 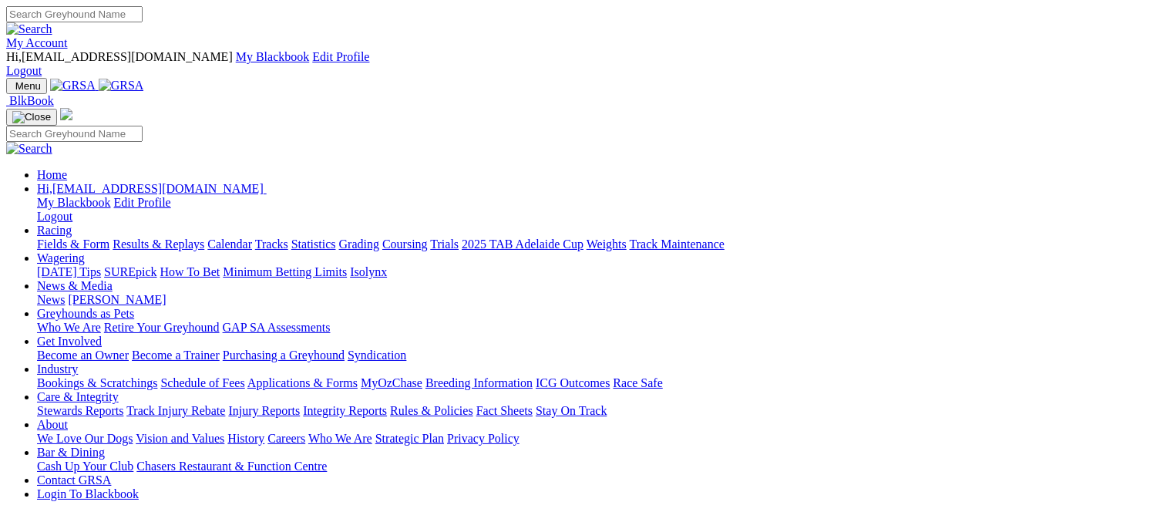 I want to click on a: Cash Up Your Club, so click(x=85, y=465).